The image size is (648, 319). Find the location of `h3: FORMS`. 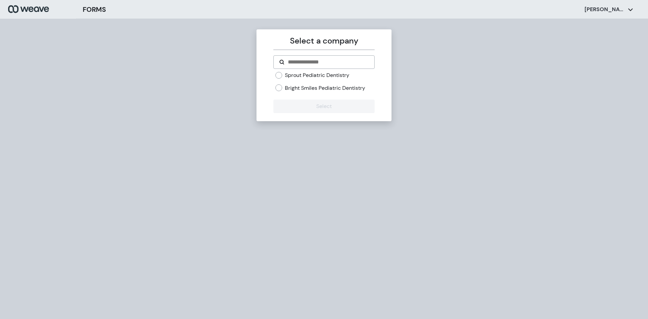

h3: FORMS is located at coordinates (94, 9).